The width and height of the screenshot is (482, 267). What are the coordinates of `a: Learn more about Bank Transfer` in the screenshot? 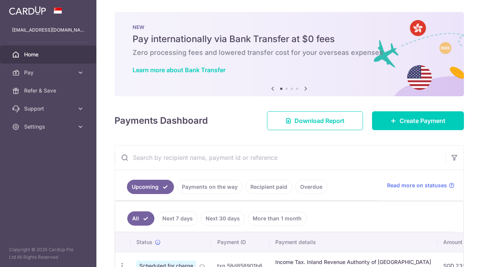 It's located at (179, 70).